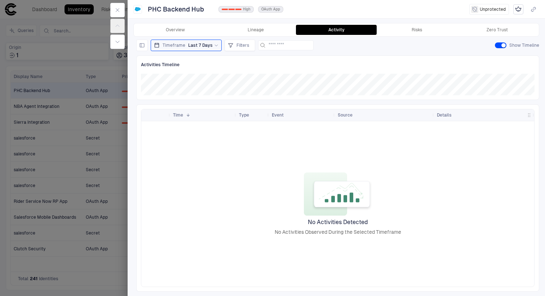  I want to click on div: Salesforce, so click(138, 9).